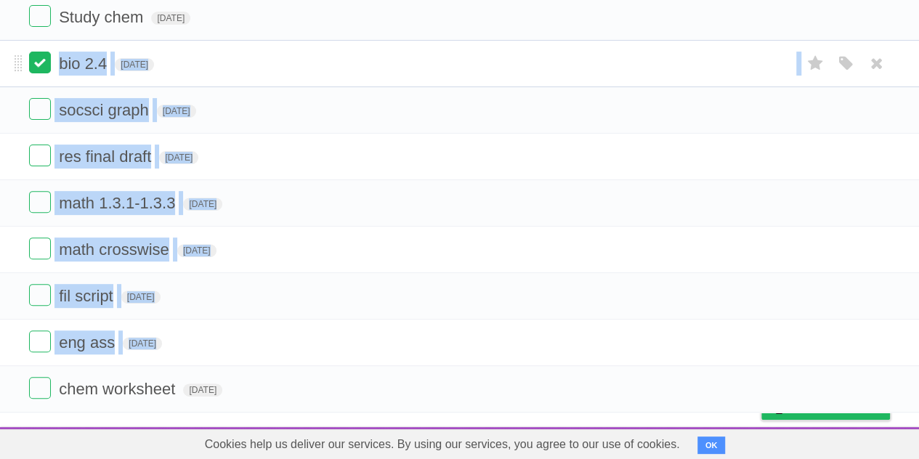  Describe the element at coordinates (88, 296) in the screenshot. I see `span: fil script` at that location.